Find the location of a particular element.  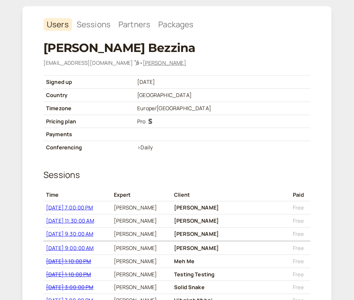

td: Solid Snake is located at coordinates (230, 287).